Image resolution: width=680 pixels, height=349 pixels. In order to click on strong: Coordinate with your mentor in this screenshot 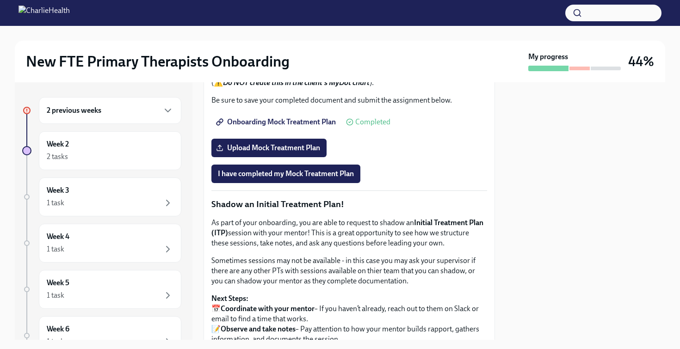, I will do `click(267, 309)`.